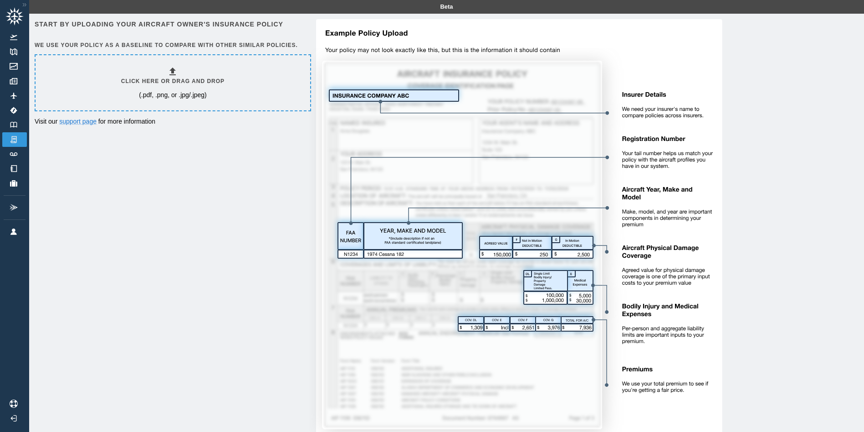 The height and width of the screenshot is (432, 864). I want to click on h6: Start by uploading your aircraft owner's insurance policy, so click(172, 24).